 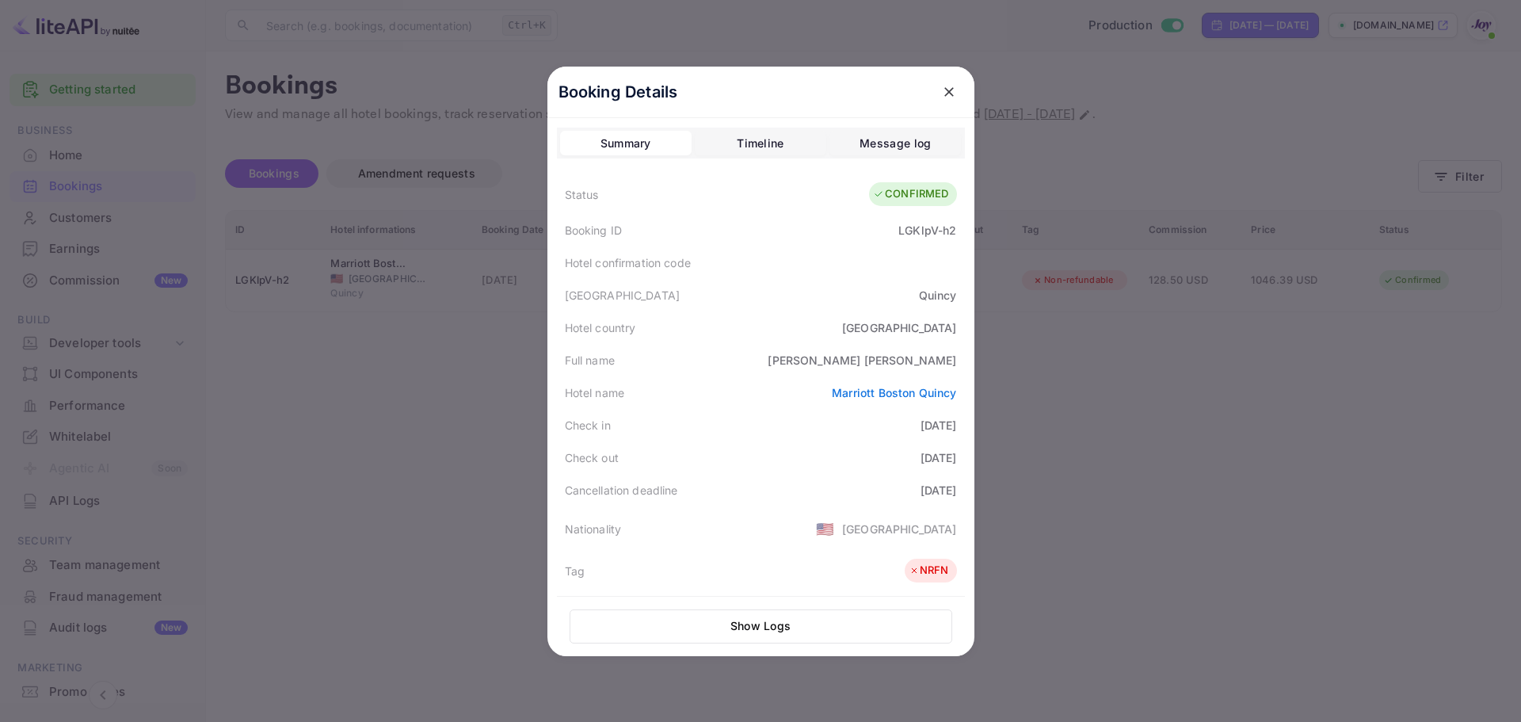 What do you see at coordinates (760, 143) in the screenshot?
I see `div: Timeline` at bounding box center [760, 143].